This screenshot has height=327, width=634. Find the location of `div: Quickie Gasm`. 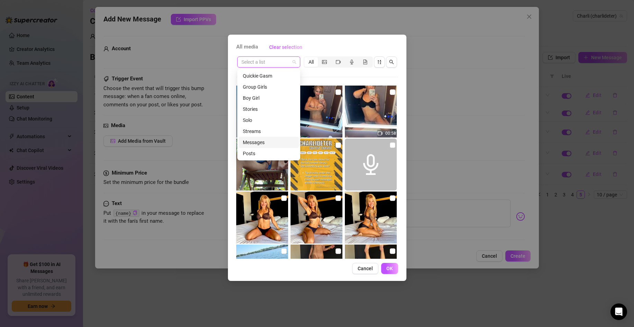

div: Quickie Gasm is located at coordinates (269, 76).